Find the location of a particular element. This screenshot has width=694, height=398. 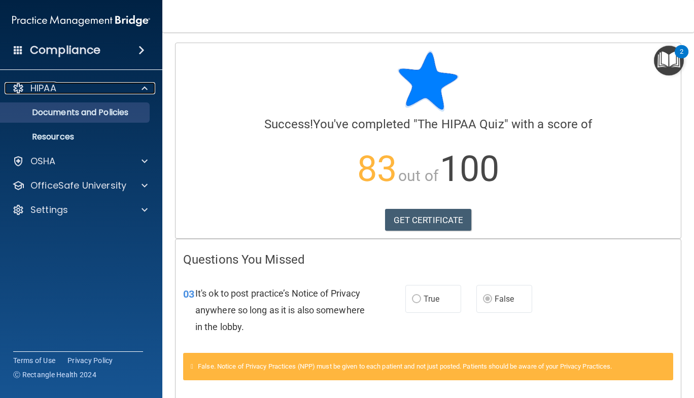

span: 03 is located at coordinates (189, 294).